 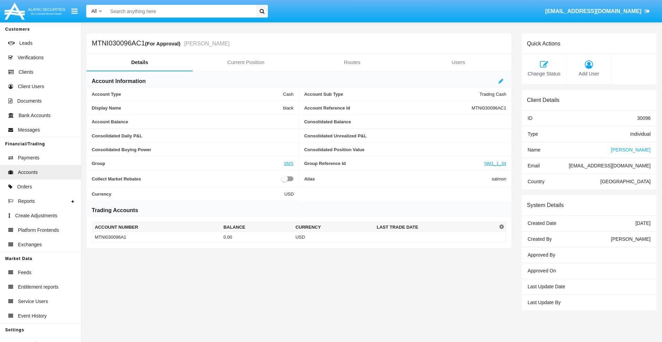 What do you see at coordinates (398, 179) in the screenshot?
I see `span: Alias` at bounding box center [398, 179].